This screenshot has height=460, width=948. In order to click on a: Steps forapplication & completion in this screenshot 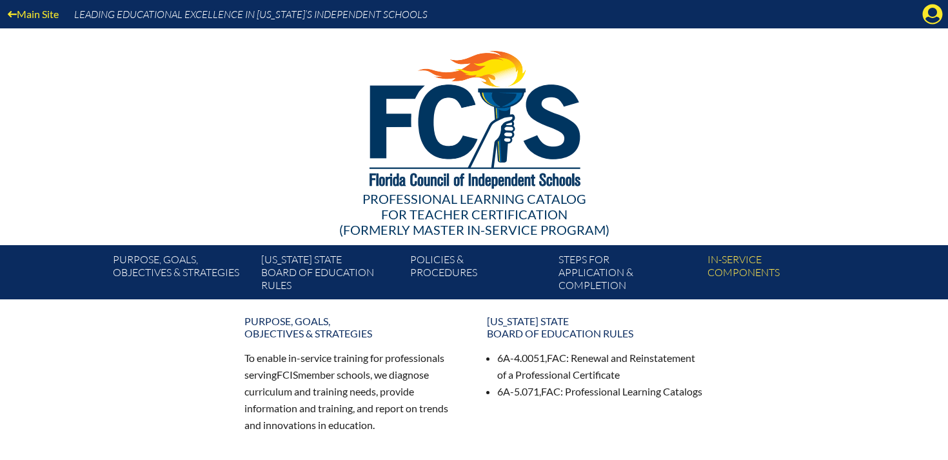, I will do `click(627, 275)`.